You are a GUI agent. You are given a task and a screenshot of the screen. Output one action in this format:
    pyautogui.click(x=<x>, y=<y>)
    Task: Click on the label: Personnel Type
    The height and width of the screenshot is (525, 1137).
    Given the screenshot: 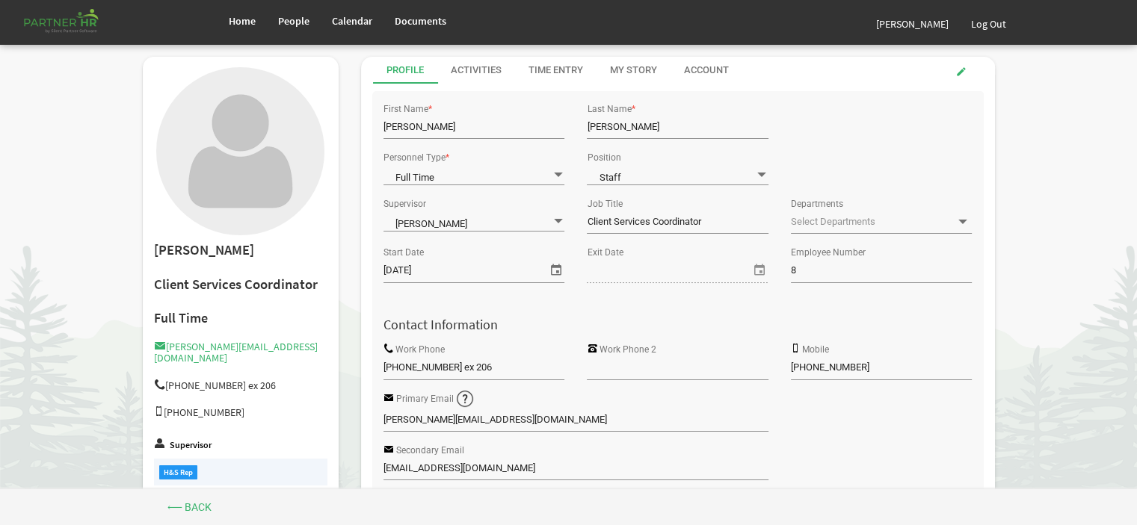 What is the action you would take?
    pyautogui.click(x=414, y=158)
    